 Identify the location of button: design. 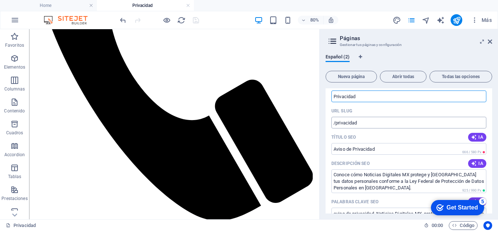
(397, 20).